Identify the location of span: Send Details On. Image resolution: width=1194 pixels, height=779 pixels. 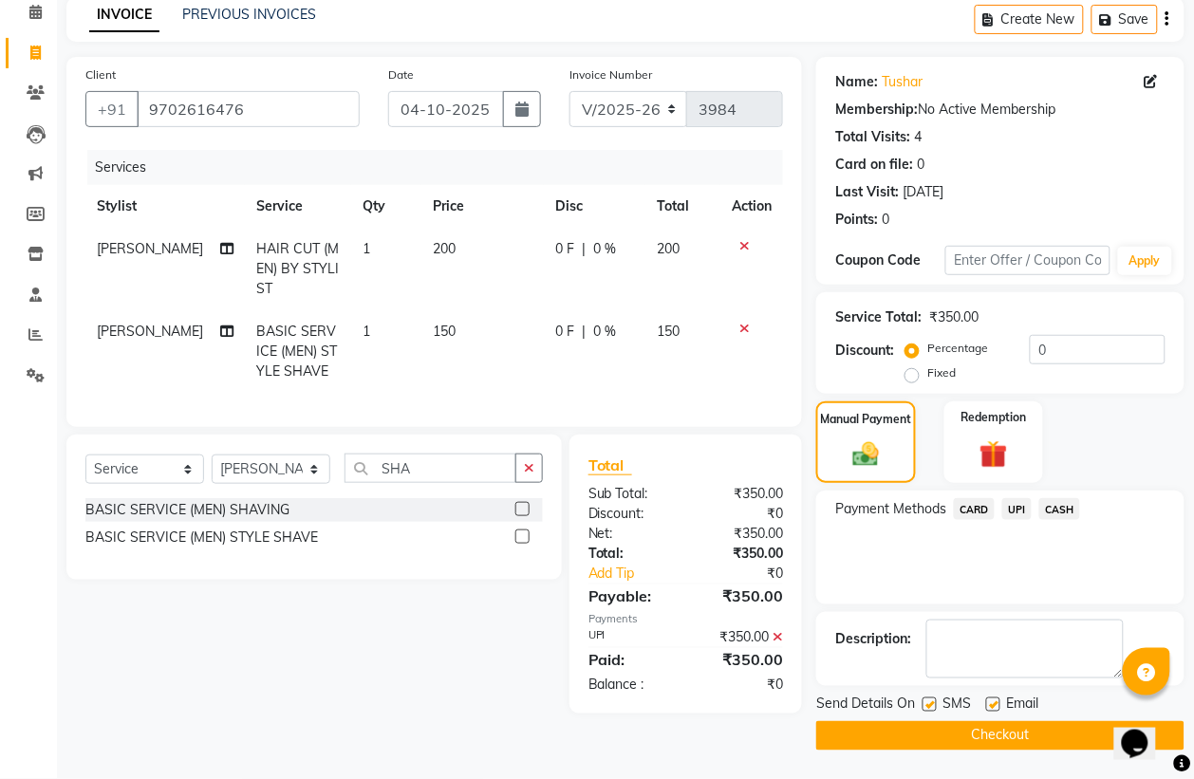
(865, 705).